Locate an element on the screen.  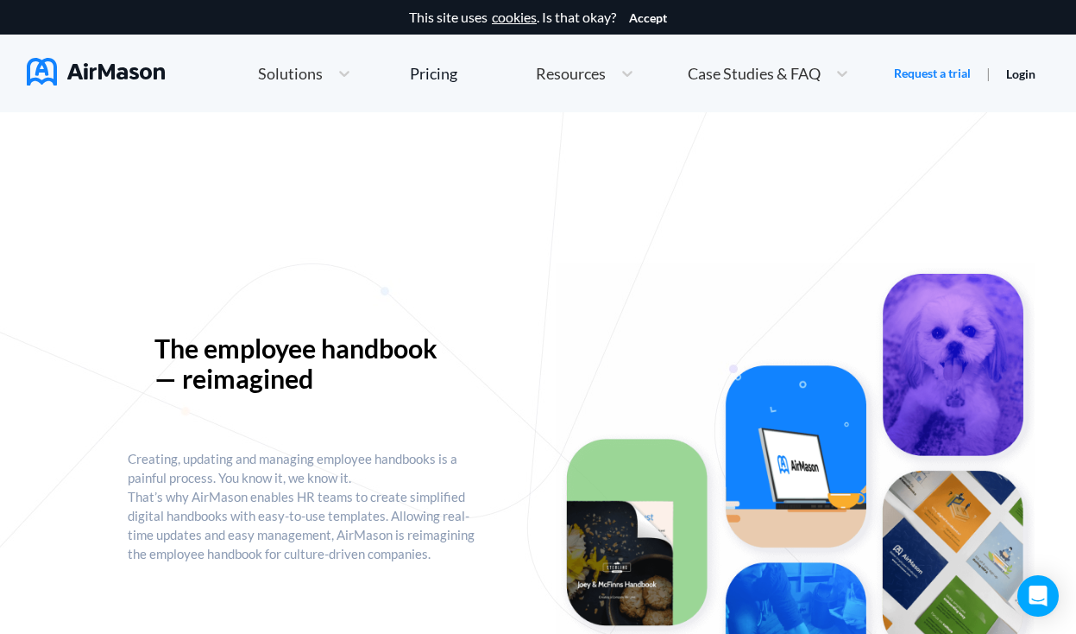
p: The employee handbook — reimagined is located at coordinates (306, 363).